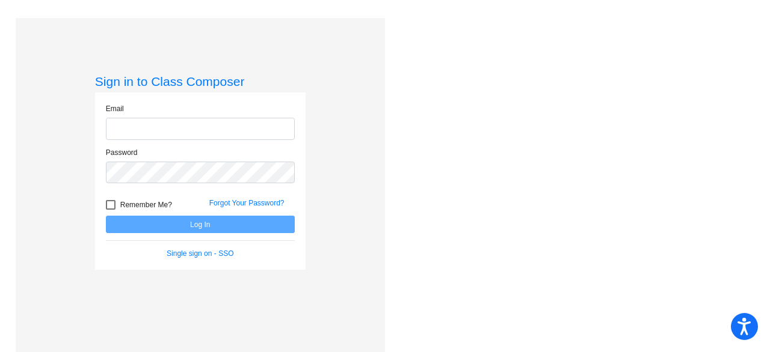 The image size is (770, 352). Describe the element at coordinates (200, 81) in the screenshot. I see `h3: Sign in to Class Composer` at that location.